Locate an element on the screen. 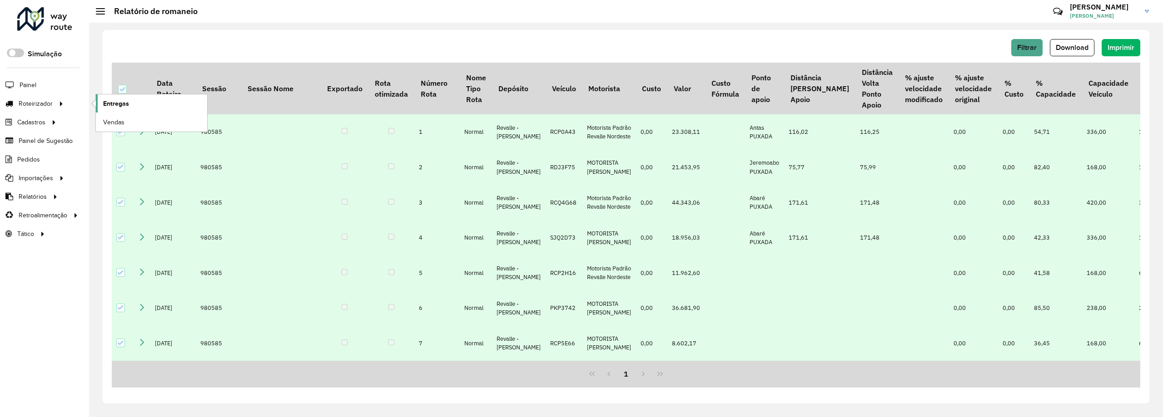 The height and width of the screenshot is (417, 1163). span: Vendas is located at coordinates (114, 122).